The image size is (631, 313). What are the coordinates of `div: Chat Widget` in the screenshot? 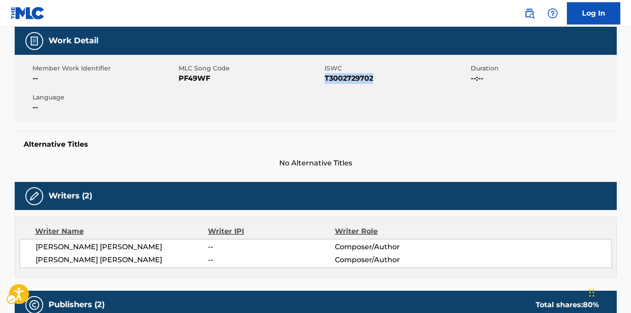 It's located at (609, 291).